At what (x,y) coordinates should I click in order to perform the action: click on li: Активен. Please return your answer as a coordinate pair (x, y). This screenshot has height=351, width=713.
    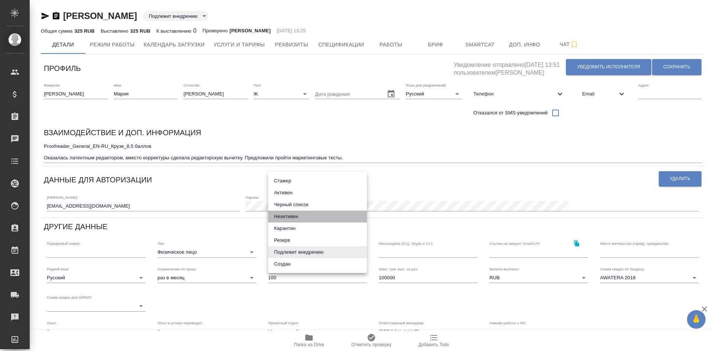
    Looking at the image, I should click on (317, 193).